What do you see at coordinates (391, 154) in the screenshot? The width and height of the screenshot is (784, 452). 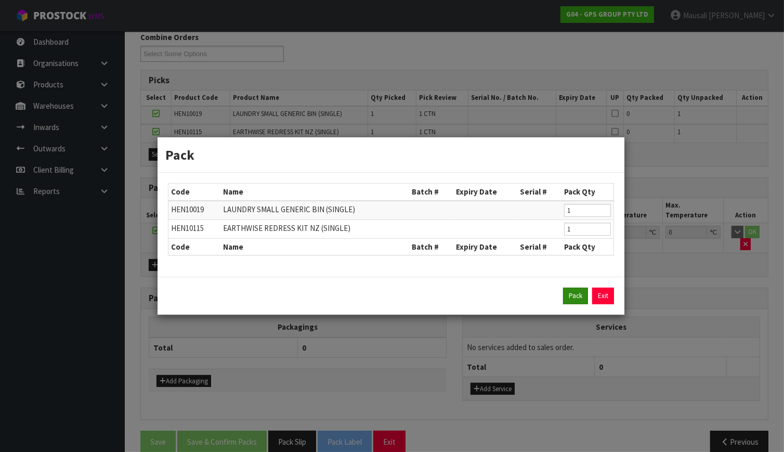 I see `h3: Pack` at bounding box center [391, 154].